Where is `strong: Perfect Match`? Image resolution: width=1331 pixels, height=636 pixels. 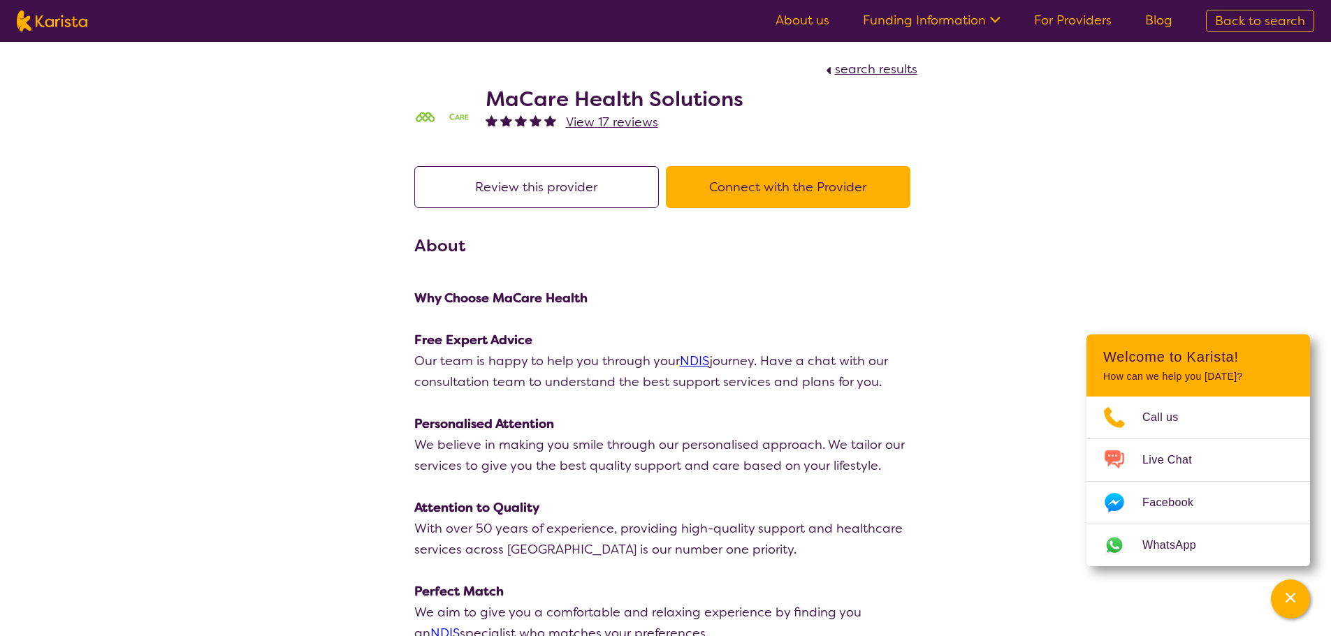 strong: Perfect Match is located at coordinates (459, 592).